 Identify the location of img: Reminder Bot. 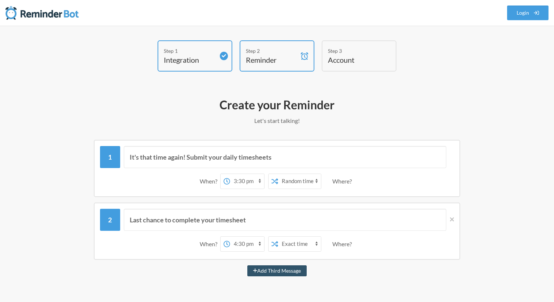
(42, 13).